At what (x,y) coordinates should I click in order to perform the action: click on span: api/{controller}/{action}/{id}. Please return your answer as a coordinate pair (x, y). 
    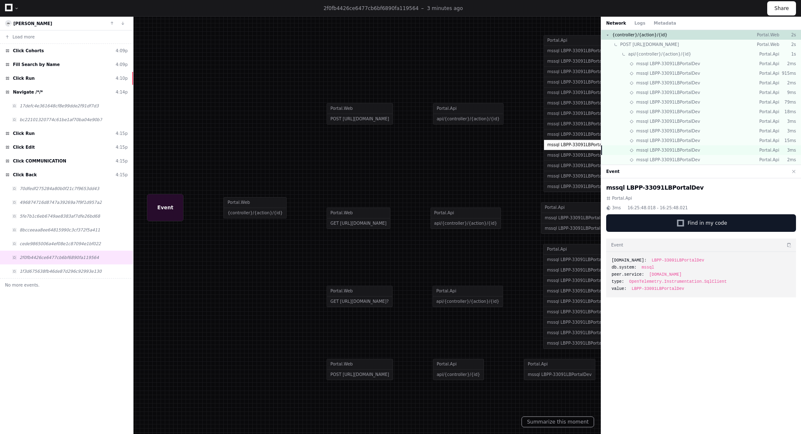
    Looking at the image, I should click on (660, 54).